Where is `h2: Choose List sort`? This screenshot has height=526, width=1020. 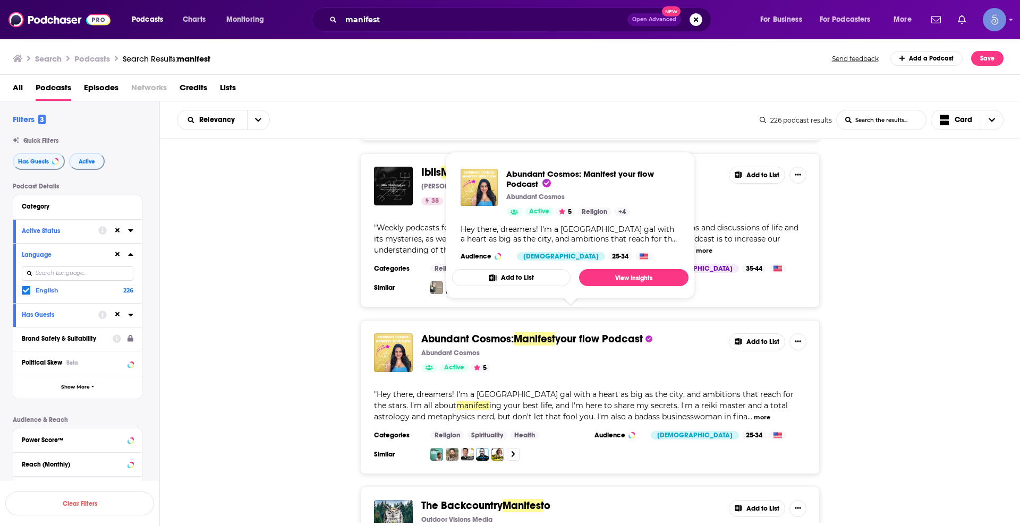 h2: Choose List sort is located at coordinates (223, 120).